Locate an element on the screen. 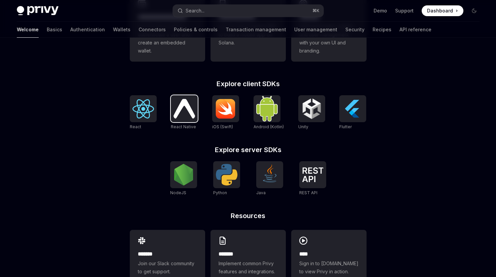  a: Transaction management is located at coordinates (256, 30).